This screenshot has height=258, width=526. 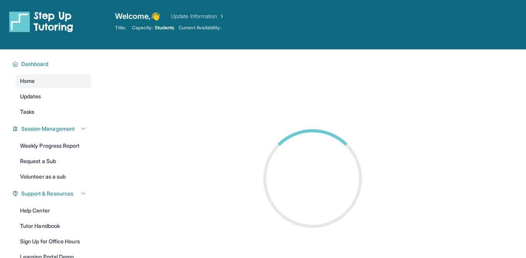 What do you see at coordinates (53, 81) in the screenshot?
I see `a: Home` at bounding box center [53, 81].